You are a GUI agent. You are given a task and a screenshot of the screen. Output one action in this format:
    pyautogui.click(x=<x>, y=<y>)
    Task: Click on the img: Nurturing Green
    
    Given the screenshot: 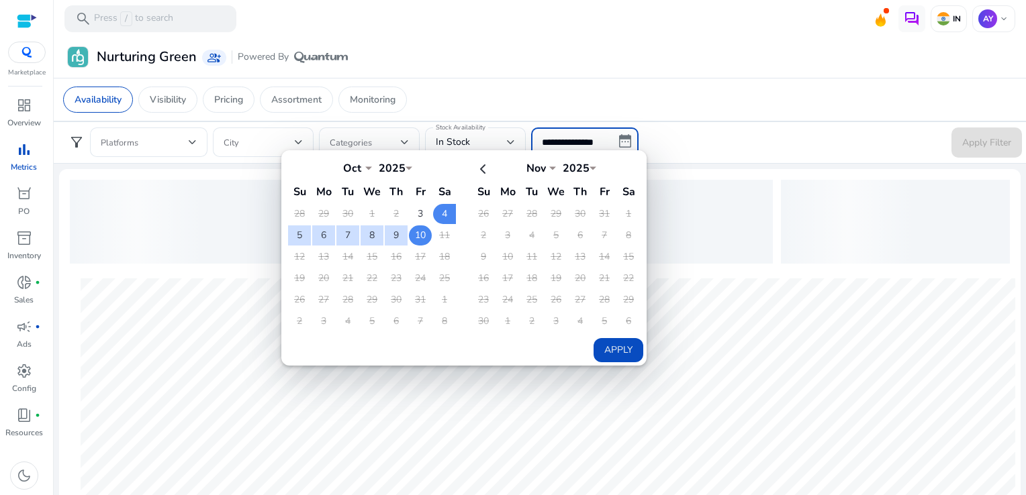 What is the action you would take?
    pyautogui.click(x=78, y=57)
    